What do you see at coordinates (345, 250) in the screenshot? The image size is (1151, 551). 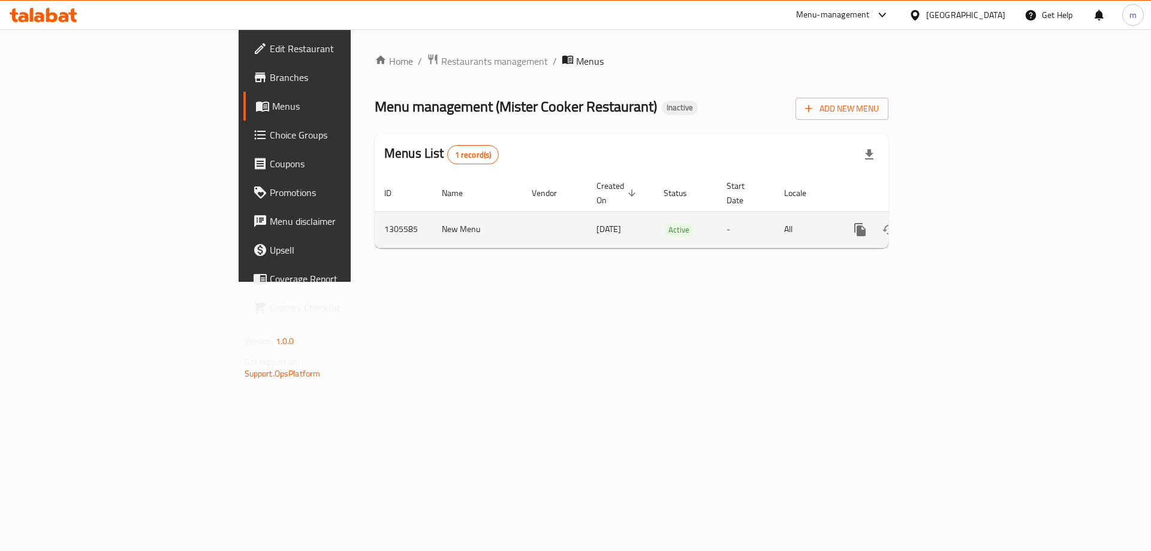 I see `span: Upsell` at bounding box center [345, 250].